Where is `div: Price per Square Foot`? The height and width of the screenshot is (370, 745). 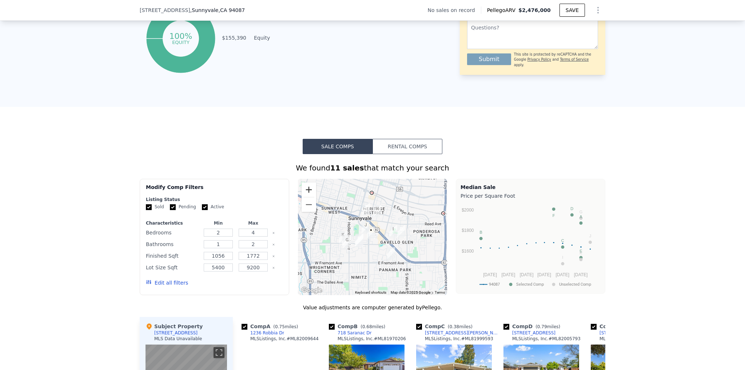
div: Price per Square Foot is located at coordinates (531, 196).